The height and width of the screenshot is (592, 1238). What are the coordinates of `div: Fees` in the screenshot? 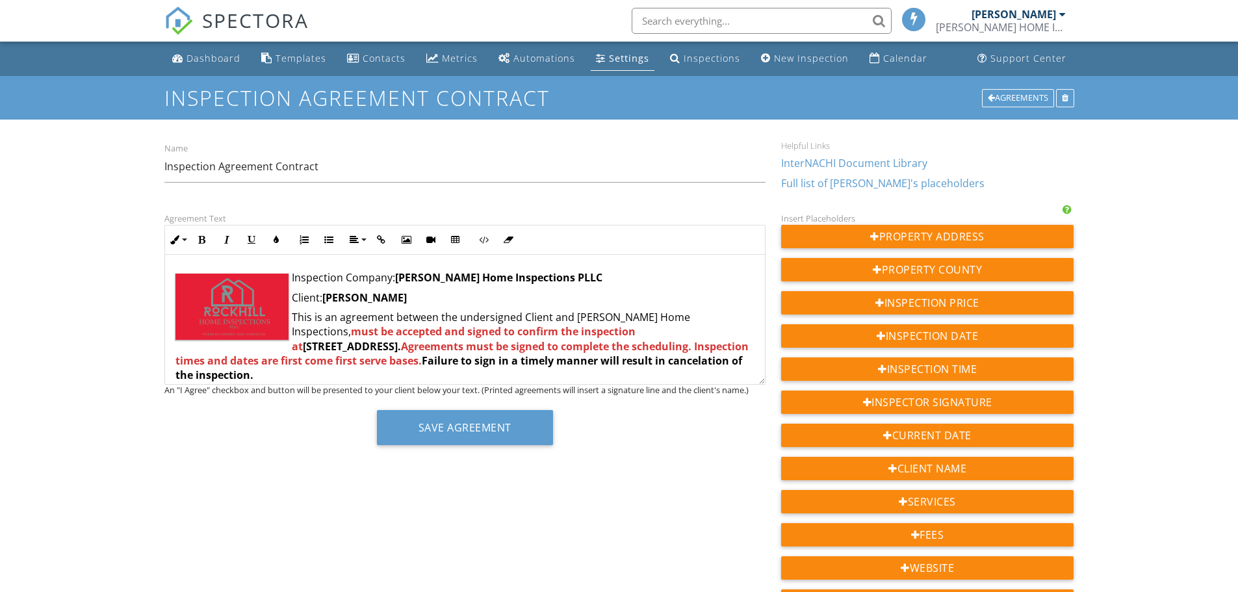 It's located at (927, 535).